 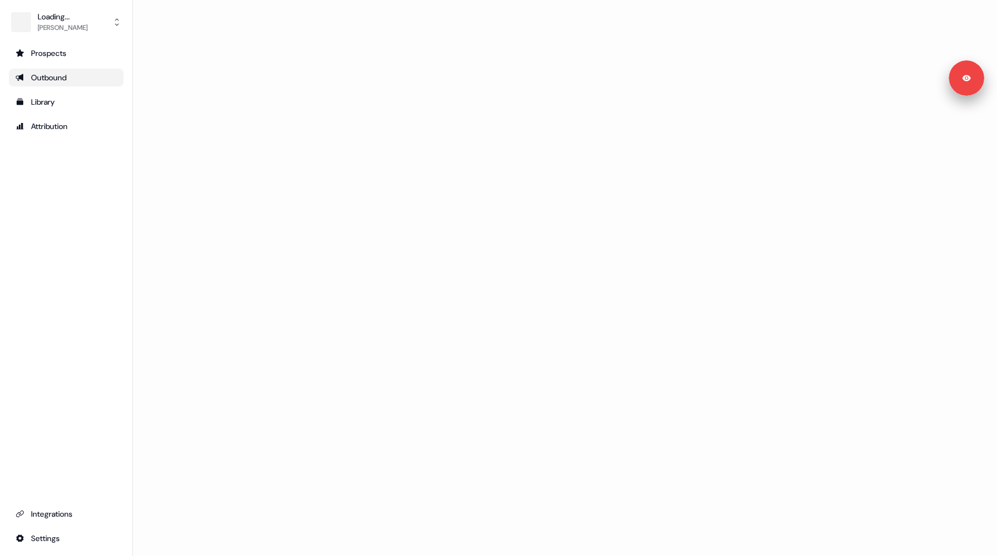 I want to click on div: Library, so click(x=66, y=102).